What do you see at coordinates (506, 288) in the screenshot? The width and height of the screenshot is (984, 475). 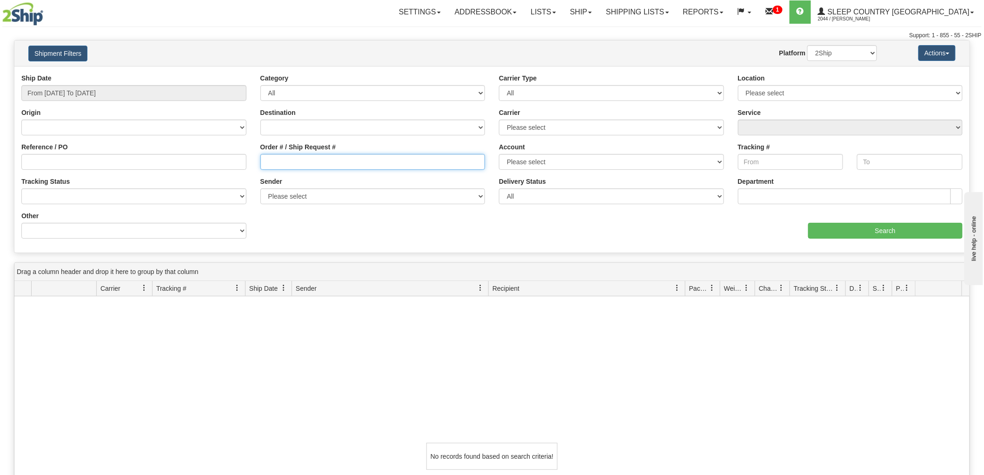 I see `span: Recipient` at bounding box center [506, 288].